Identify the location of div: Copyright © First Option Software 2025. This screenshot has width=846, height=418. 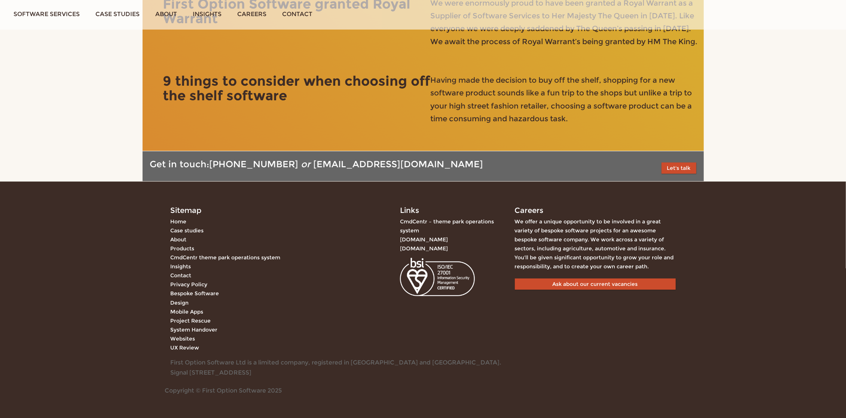
(423, 387).